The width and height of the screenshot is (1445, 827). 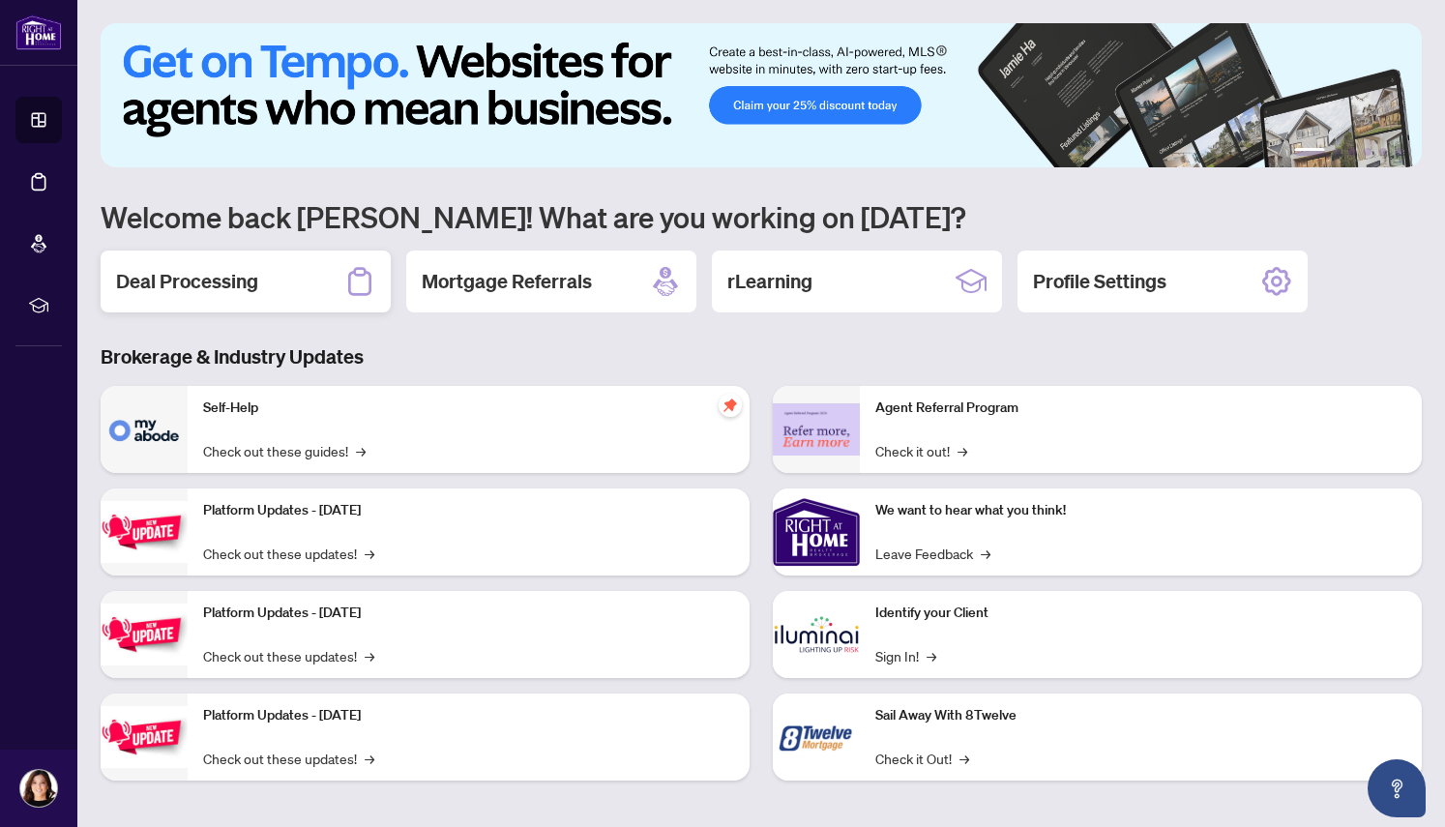 I want to click on h2: rLearning, so click(x=770, y=281).